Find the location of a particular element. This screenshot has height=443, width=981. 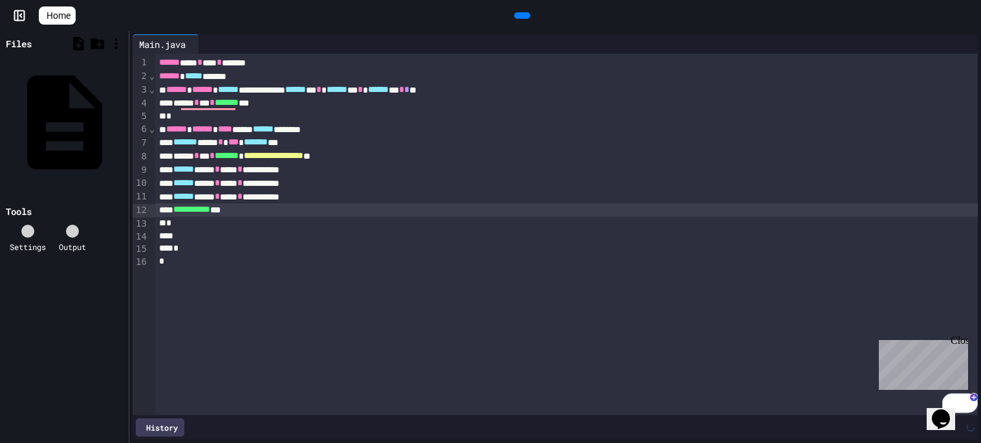

div: 6 is located at coordinates (140, 129).